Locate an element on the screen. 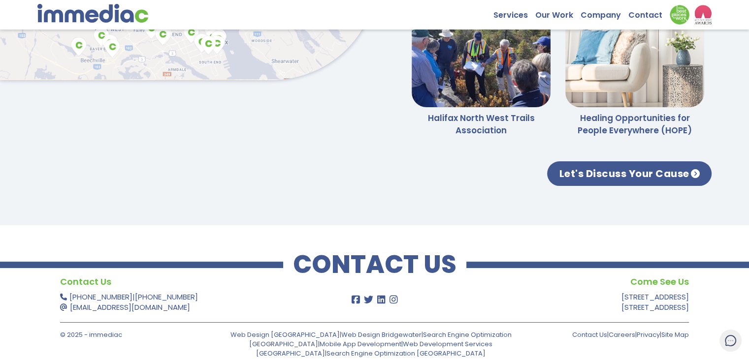 The width and height of the screenshot is (749, 359). img: logo2_wea_nobg.webp is located at coordinates (702, 15).